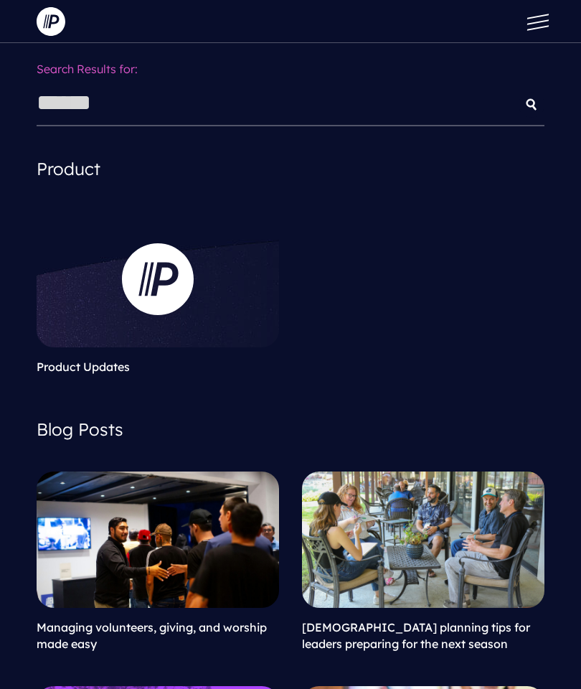 The width and height of the screenshot is (581, 689). I want to click on h4: Product, so click(291, 169).